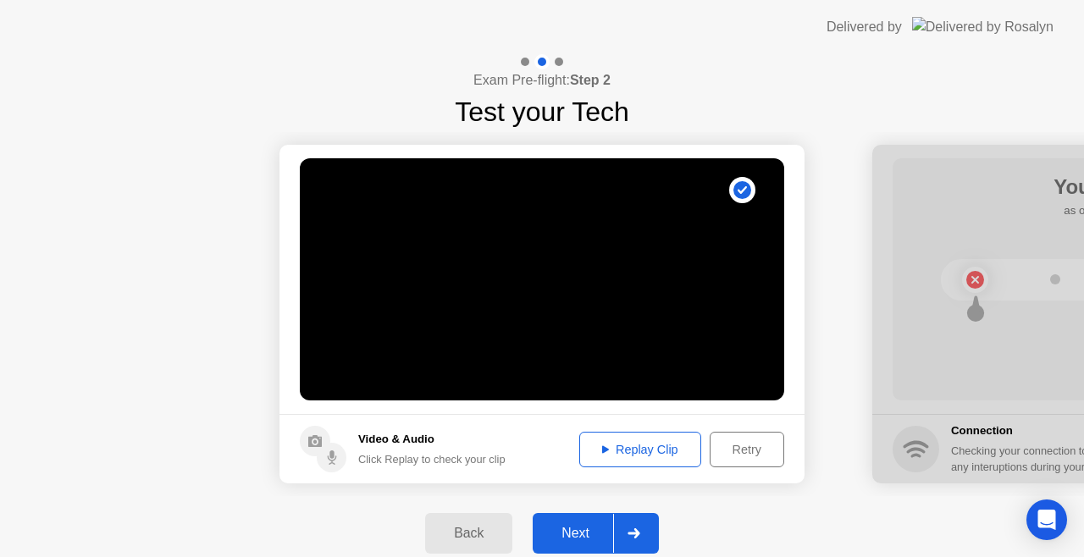 This screenshot has height=557, width=1084. I want to click on h5: Video & Audio, so click(432, 440).